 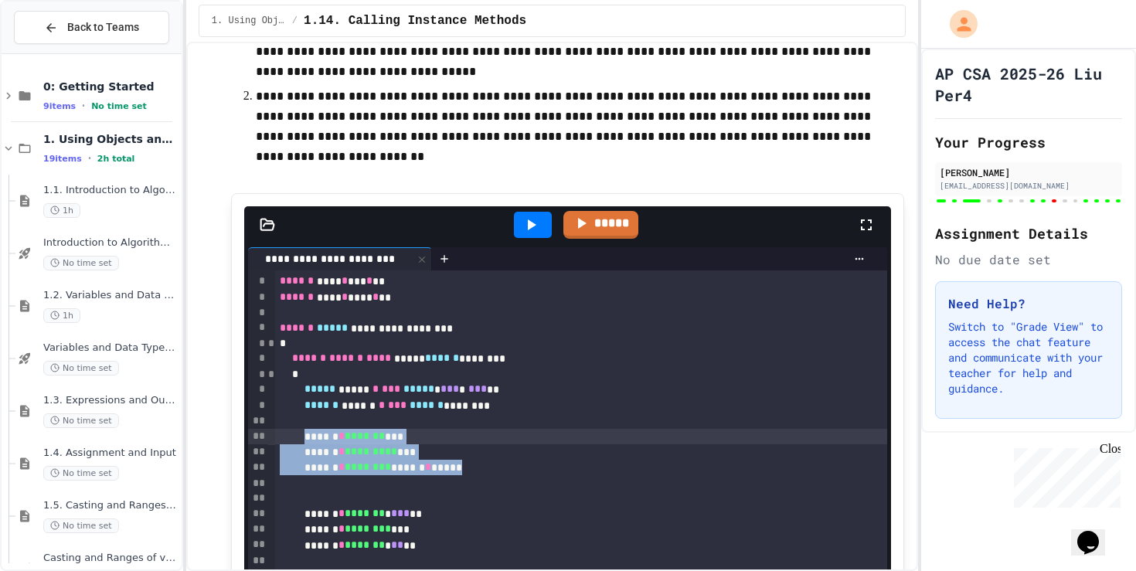 I want to click on h3: Need Help?, so click(x=1028, y=304).